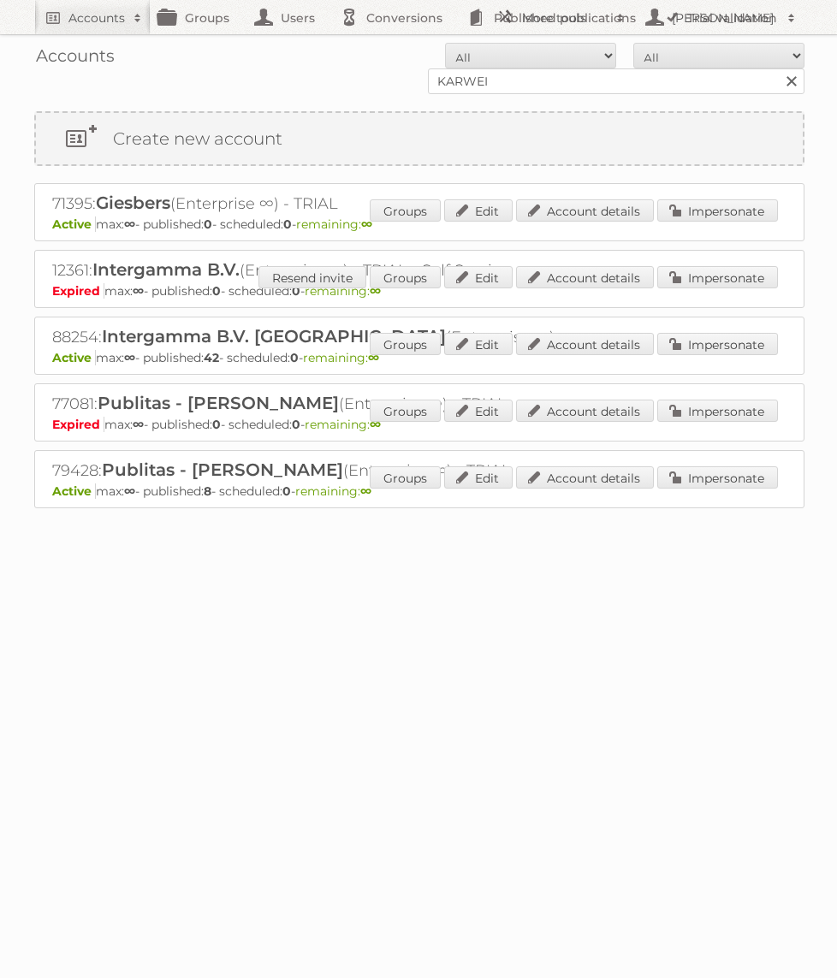 The image size is (837, 978). I want to click on a: Create new account, so click(419, 139).